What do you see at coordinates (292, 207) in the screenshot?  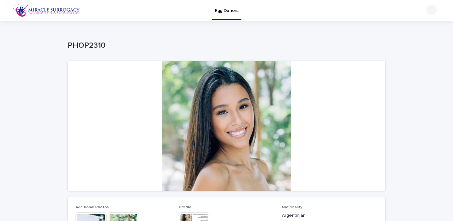 I see `span: Nationality` at bounding box center [292, 207].